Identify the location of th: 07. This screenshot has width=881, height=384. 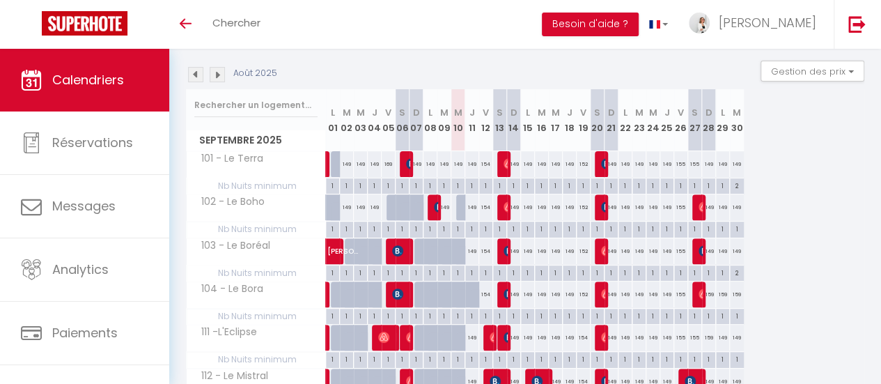
(417, 120).